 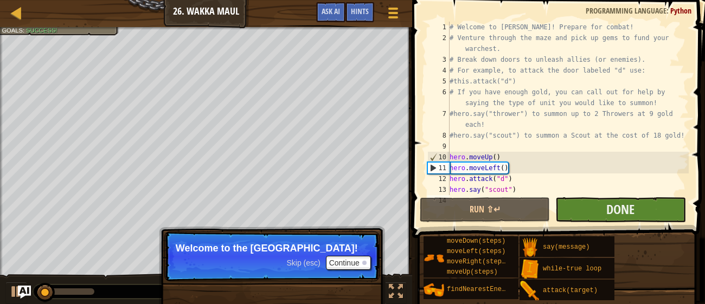 What do you see at coordinates (472, 272) in the screenshot?
I see `span: moveUp(steps)` at bounding box center [472, 272].